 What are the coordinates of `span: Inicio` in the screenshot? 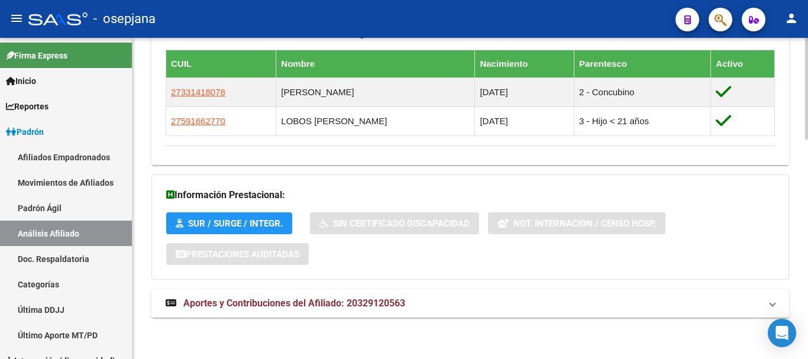 It's located at (21, 81).